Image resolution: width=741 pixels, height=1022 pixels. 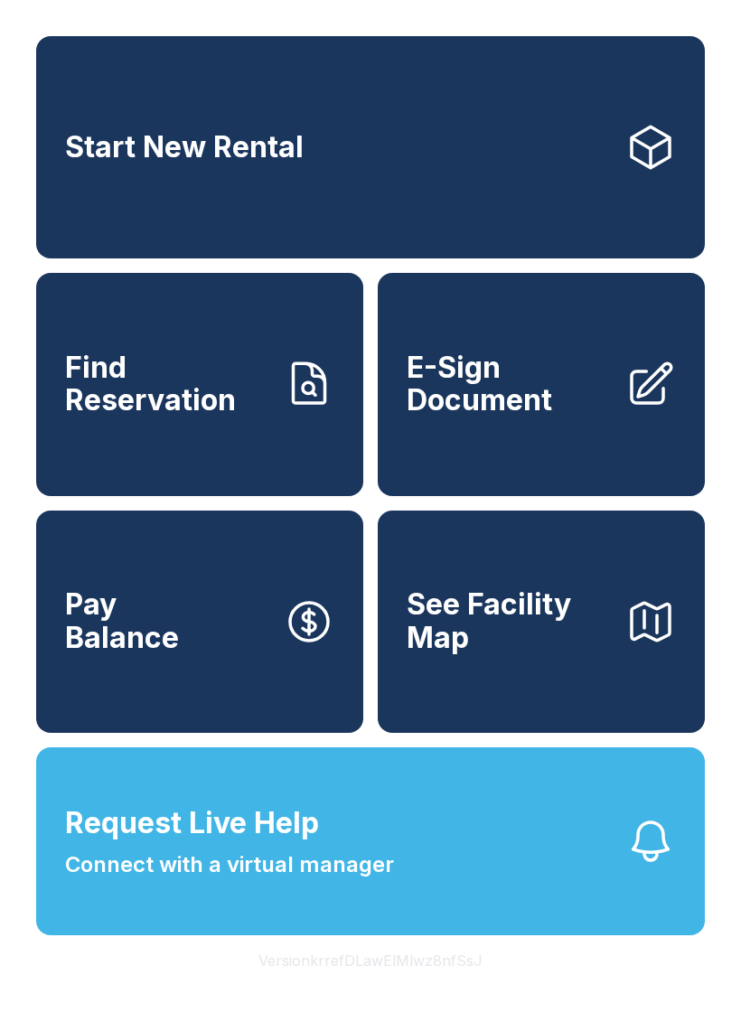 I want to click on span: See Facility Map, so click(x=509, y=621).